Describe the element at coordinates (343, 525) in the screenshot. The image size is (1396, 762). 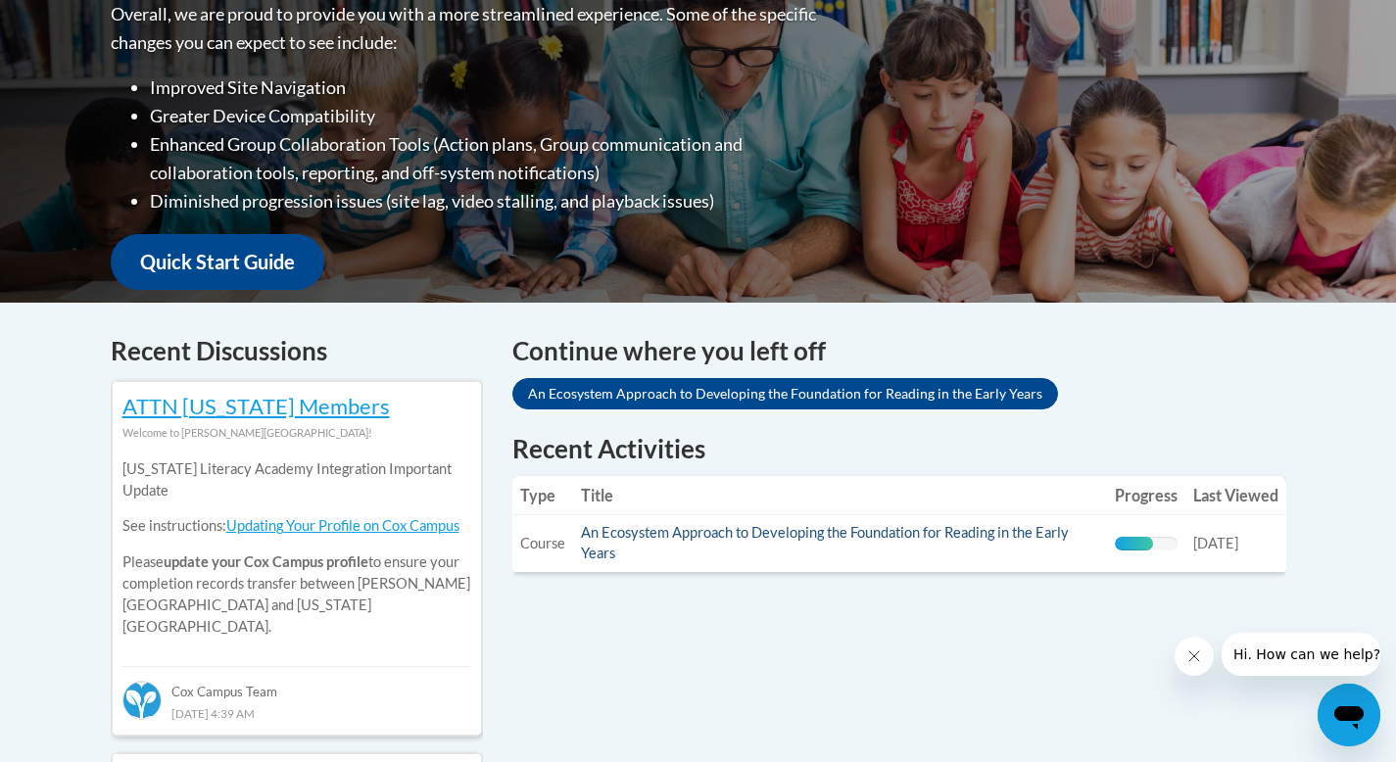
I see `a: Updating Your Profile on Cox Campus` at that location.